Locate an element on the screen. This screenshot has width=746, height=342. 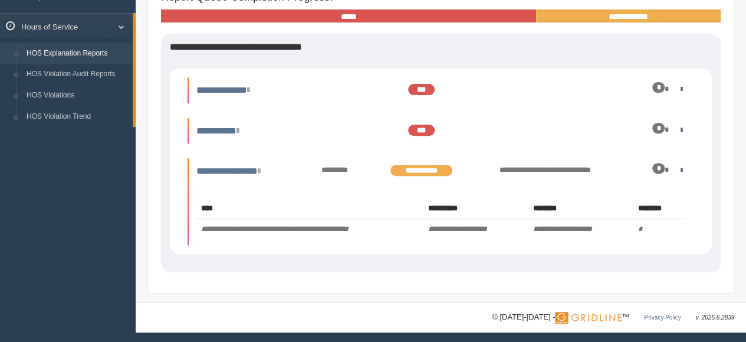
a: HOS Violations is located at coordinates (77, 96).